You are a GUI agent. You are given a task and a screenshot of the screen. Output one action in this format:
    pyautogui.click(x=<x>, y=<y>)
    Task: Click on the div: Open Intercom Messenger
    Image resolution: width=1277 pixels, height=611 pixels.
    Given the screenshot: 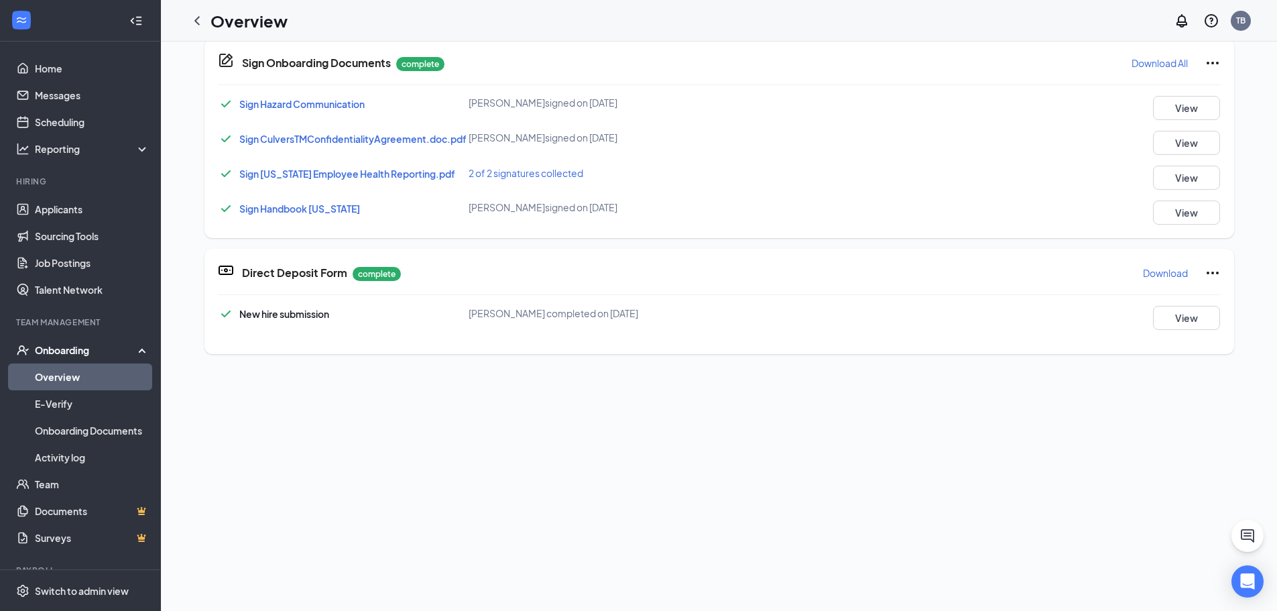 What is the action you would take?
    pyautogui.click(x=1248, y=581)
    